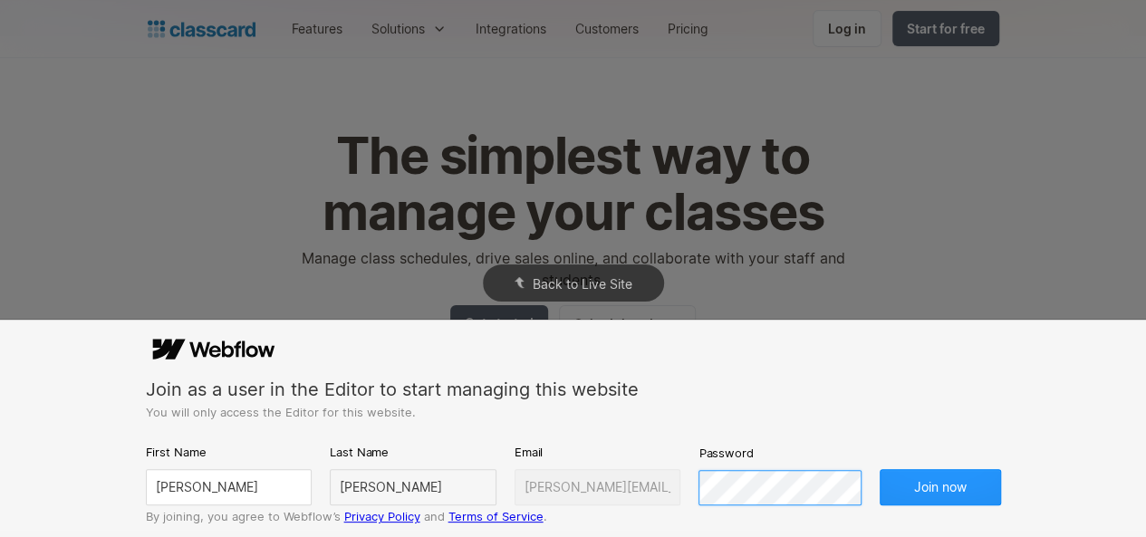  I want to click on span: Back to Live Site, so click(583, 284).